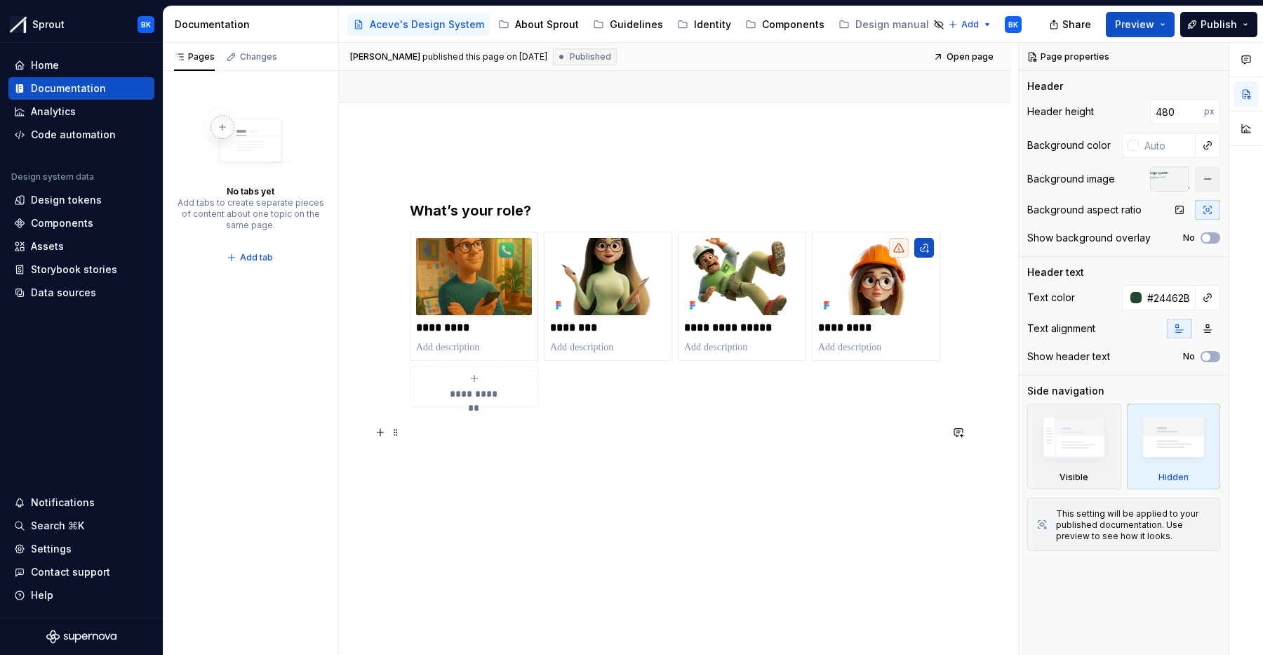 The image size is (1263, 655). I want to click on div: Identity, so click(712, 25).